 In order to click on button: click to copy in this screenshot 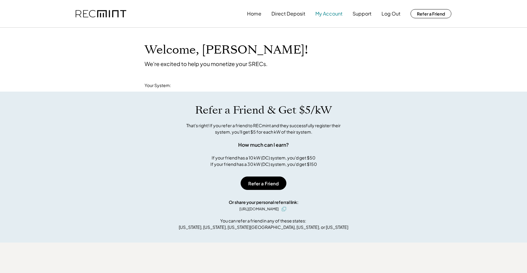, I will do `click(284, 209)`.